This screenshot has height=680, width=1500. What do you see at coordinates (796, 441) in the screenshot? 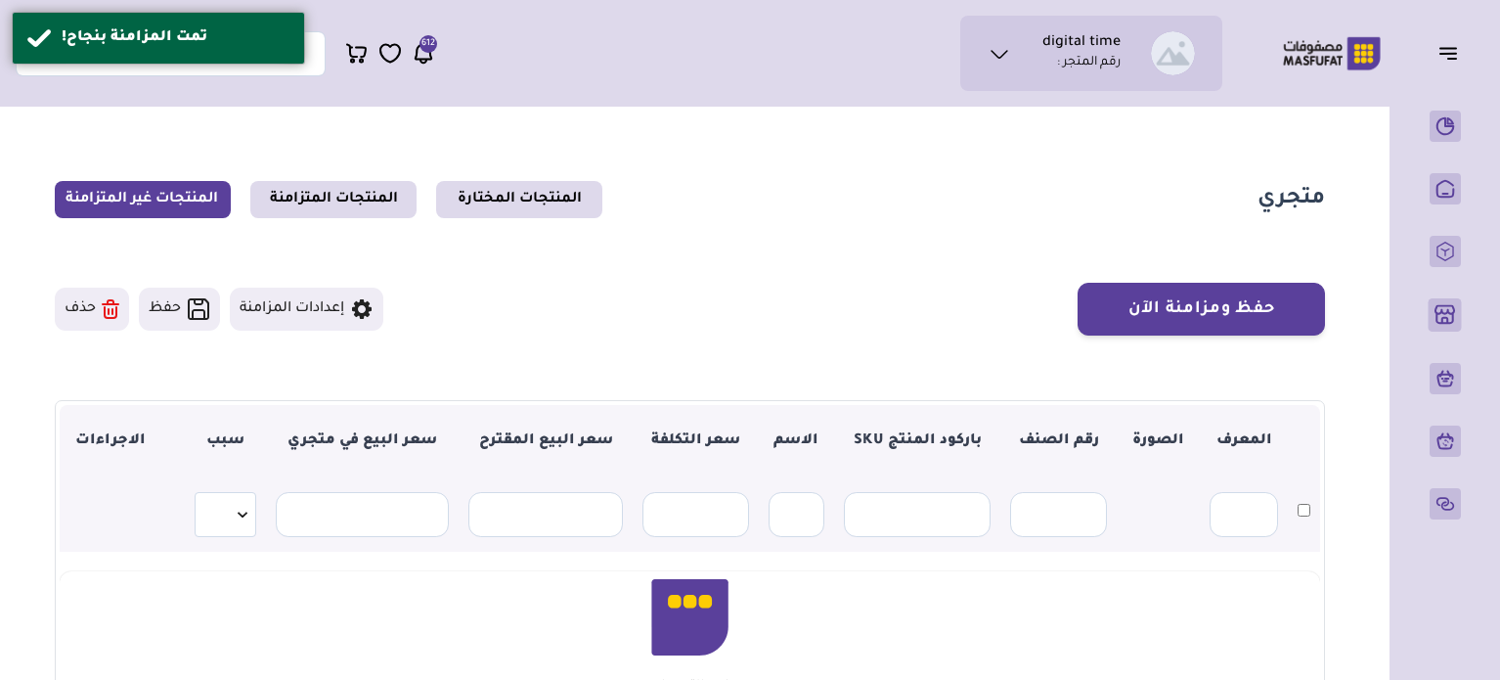
I see `strong: الاسم` at bounding box center [796, 441].